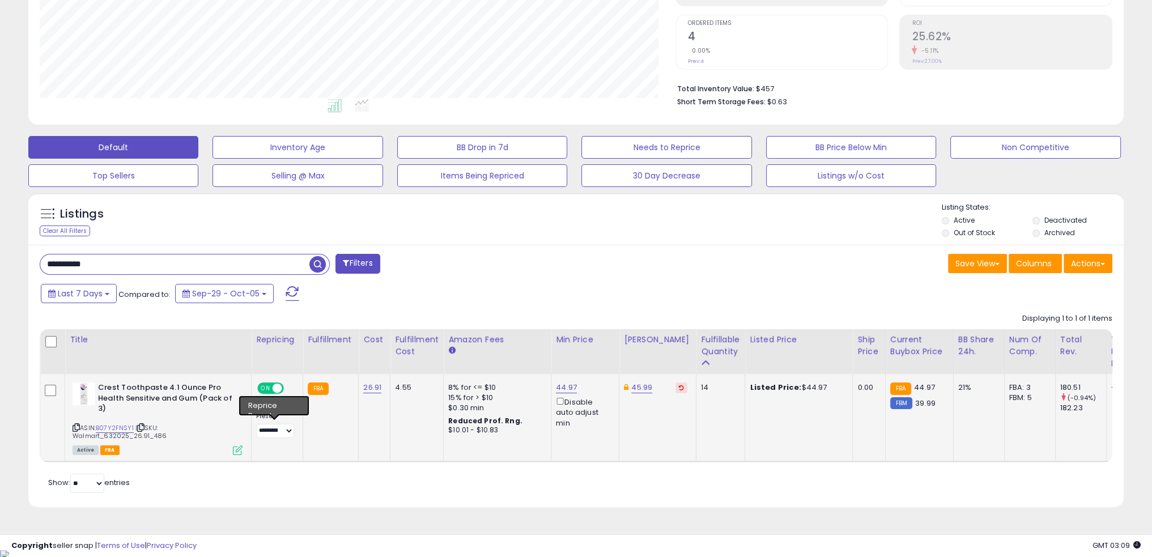 This screenshot has width=1152, height=557. What do you see at coordinates (104, 546) in the screenshot?
I see `div: seller snap | |` at bounding box center [104, 546].